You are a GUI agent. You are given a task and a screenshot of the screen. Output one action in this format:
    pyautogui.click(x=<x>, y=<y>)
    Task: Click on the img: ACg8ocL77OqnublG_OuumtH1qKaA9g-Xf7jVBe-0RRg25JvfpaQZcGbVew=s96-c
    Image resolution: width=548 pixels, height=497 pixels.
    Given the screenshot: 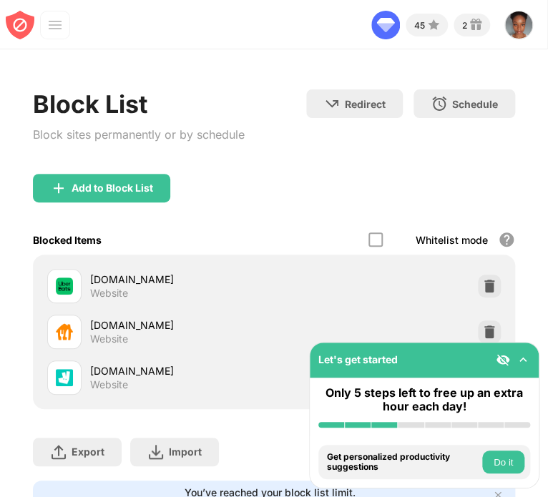 What is the action you would take?
    pyautogui.click(x=519, y=25)
    